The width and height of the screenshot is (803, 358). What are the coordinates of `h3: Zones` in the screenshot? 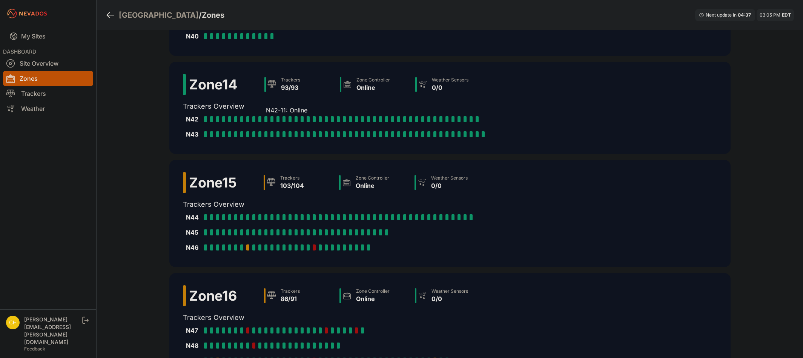 It's located at (213, 15).